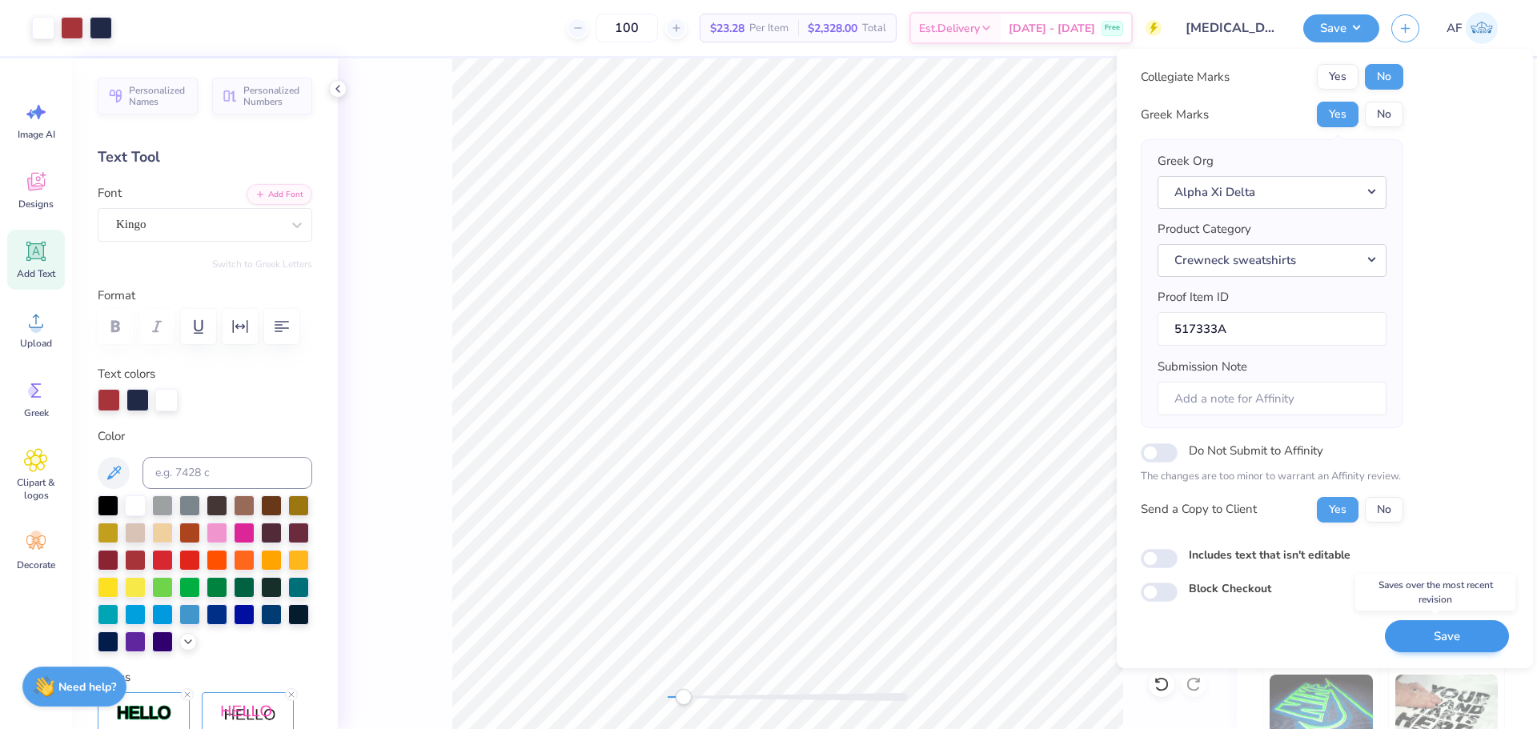 This screenshot has height=729, width=1537. What do you see at coordinates (1272, 399) in the screenshot?
I see `input: Add a note for Affinity` at bounding box center [1272, 399].